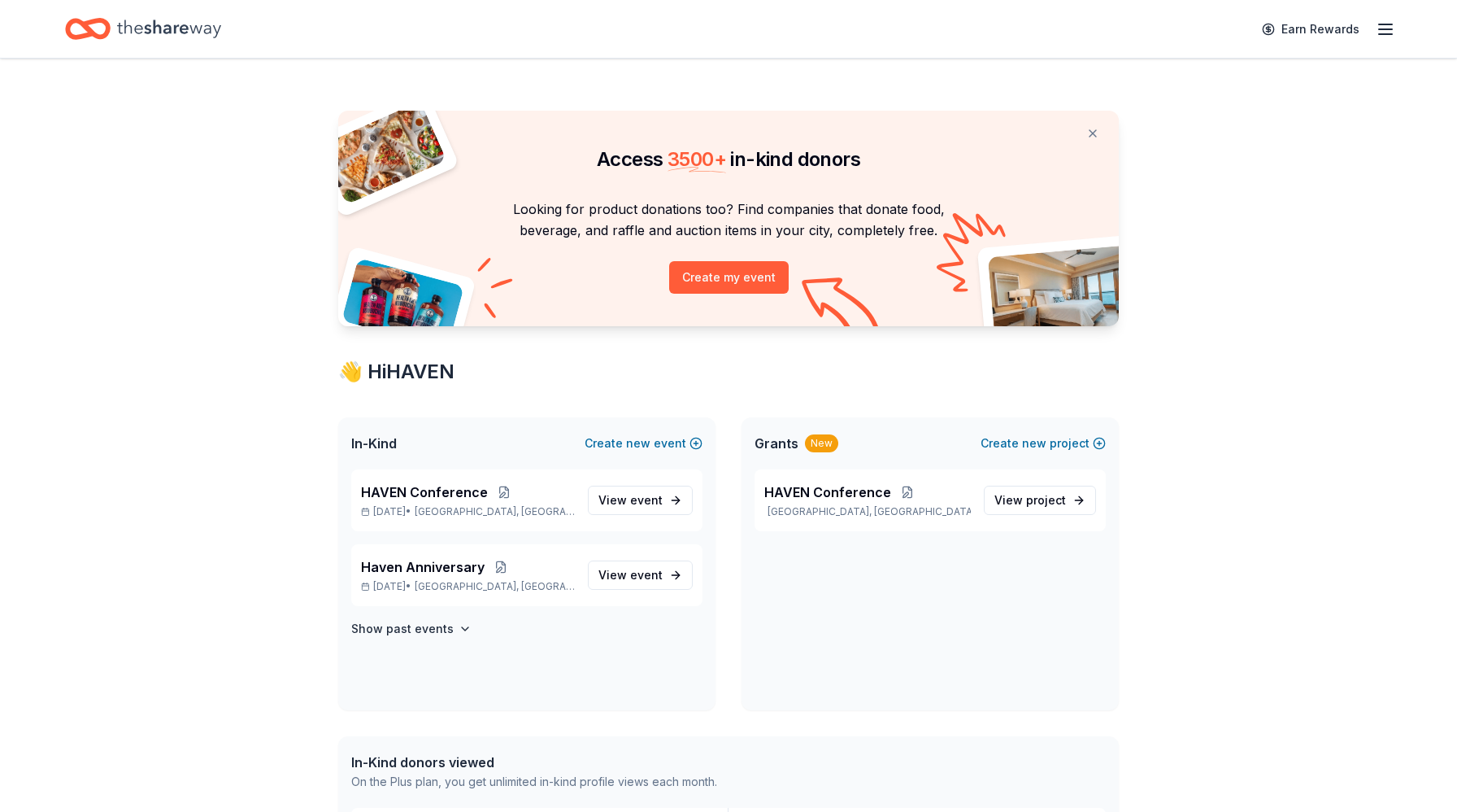 The width and height of the screenshot is (1457, 812). I want to click on span: project, so click(1045, 499).